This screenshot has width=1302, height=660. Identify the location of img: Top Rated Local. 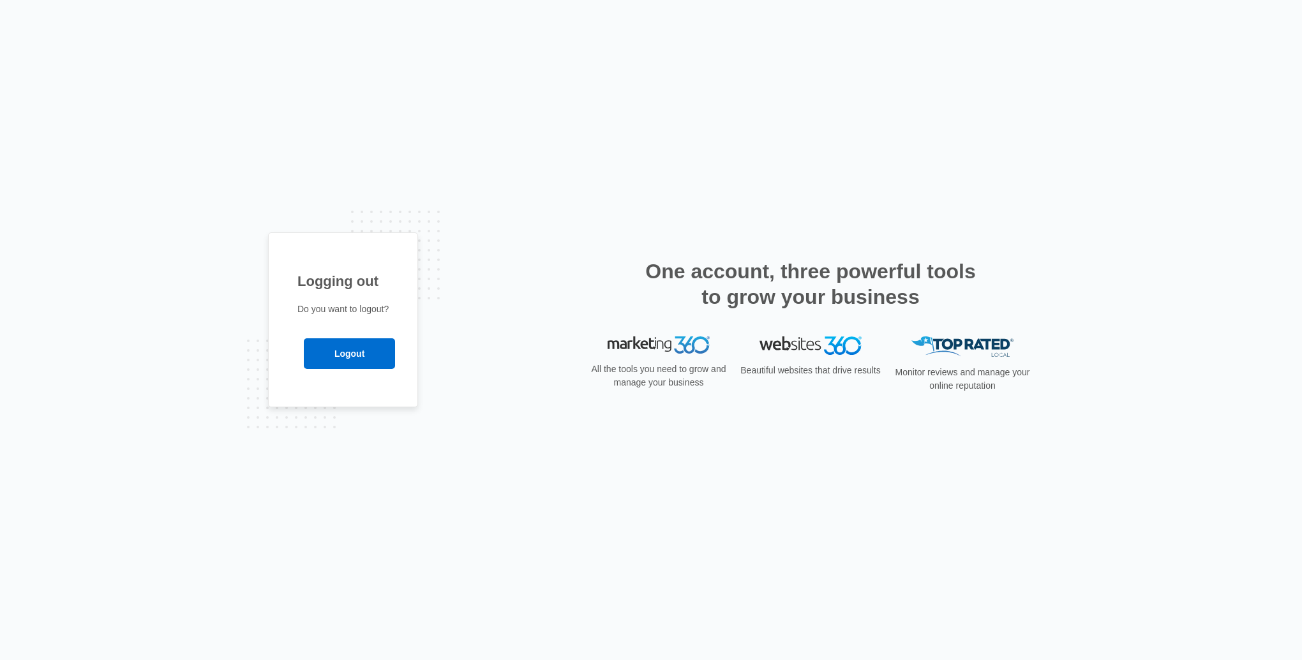
(962, 347).